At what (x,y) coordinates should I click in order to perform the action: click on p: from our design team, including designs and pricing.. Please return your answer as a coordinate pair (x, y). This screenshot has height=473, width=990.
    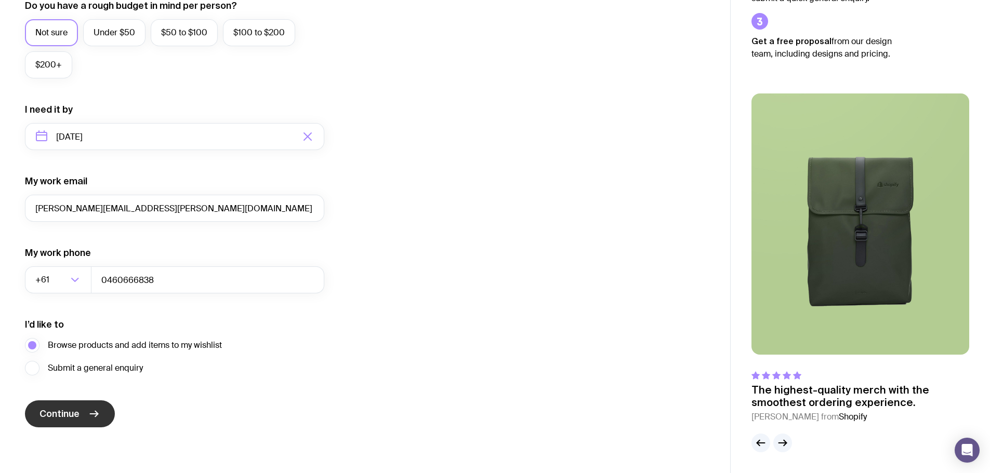
    Looking at the image, I should click on (829, 47).